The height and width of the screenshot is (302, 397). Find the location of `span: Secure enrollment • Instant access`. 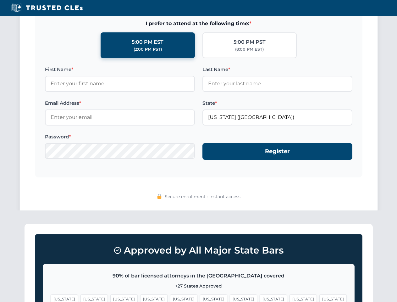

span: Secure enrollment • Instant access is located at coordinates (203, 197).